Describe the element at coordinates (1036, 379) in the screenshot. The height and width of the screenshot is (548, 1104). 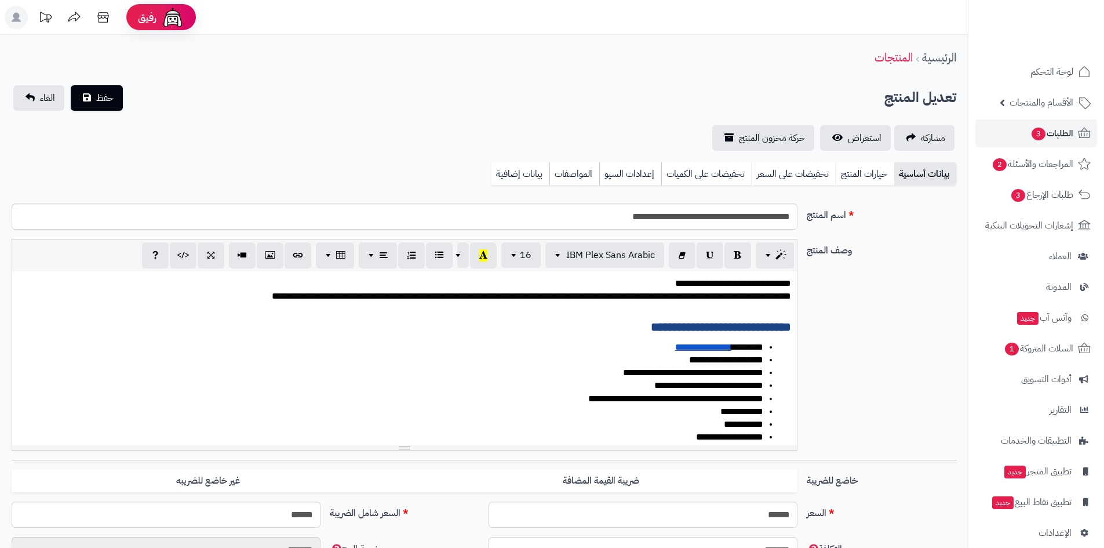
I see `a: أدوات التسويق` at that location.